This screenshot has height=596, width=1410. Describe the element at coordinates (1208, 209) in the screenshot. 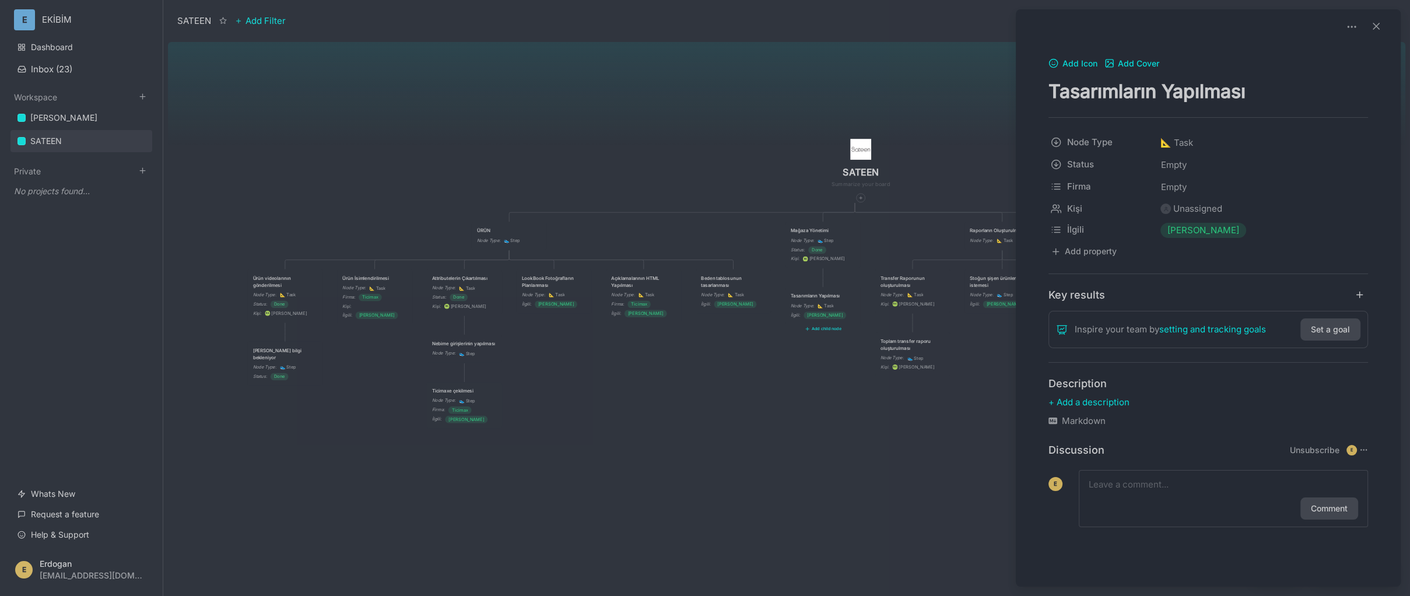

I see `div: KişiUnassigned` at that location.